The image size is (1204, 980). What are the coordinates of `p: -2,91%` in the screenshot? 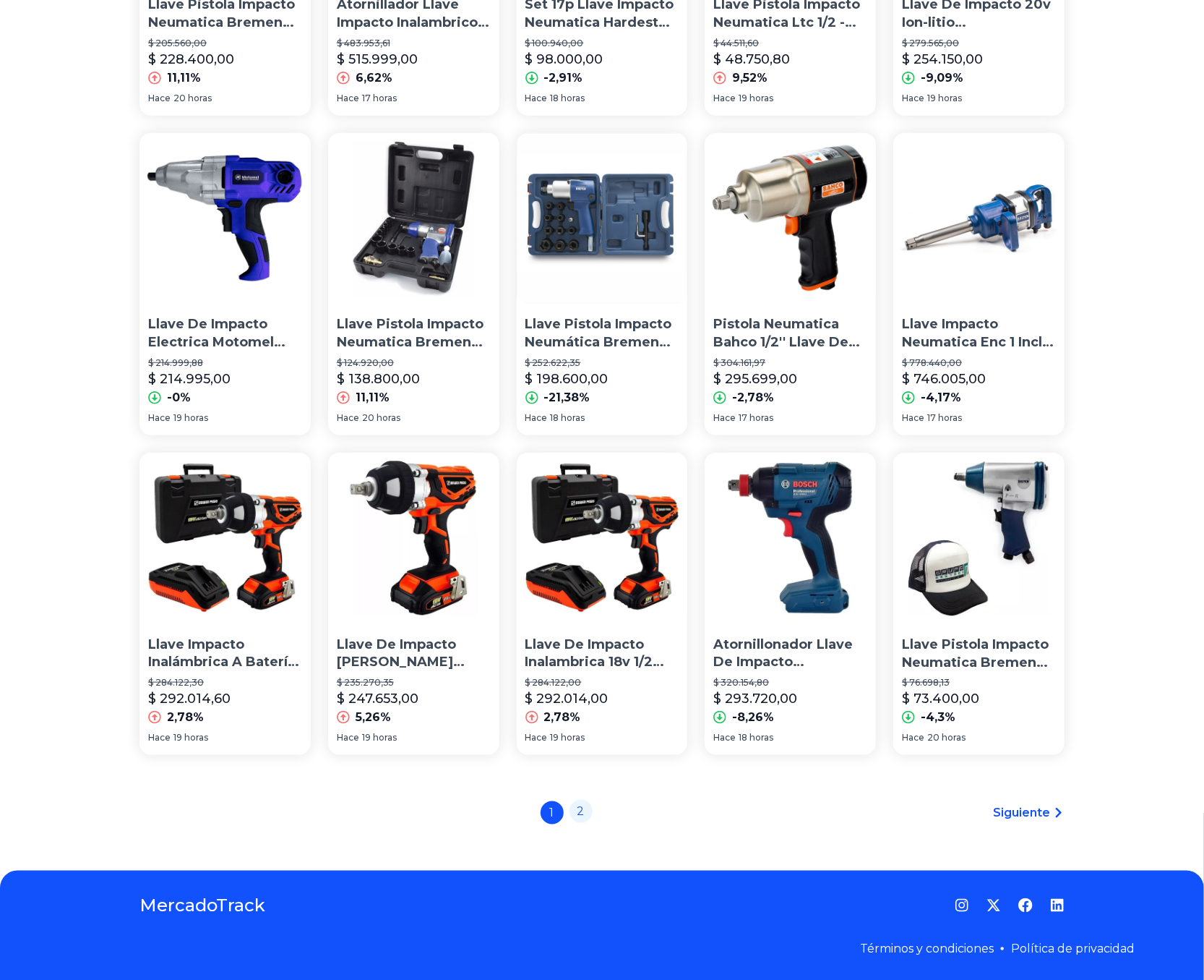 It's located at (564, 78).